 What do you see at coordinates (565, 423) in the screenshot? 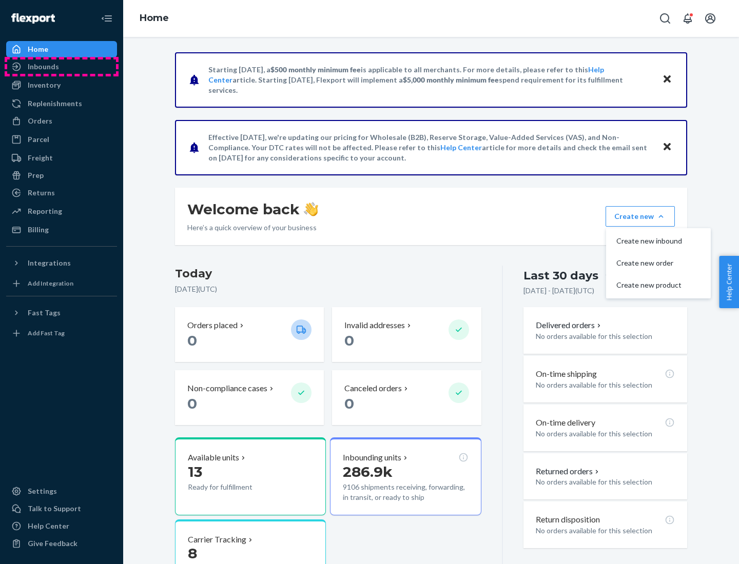
I see `p: On-time delivery` at bounding box center [565, 423].